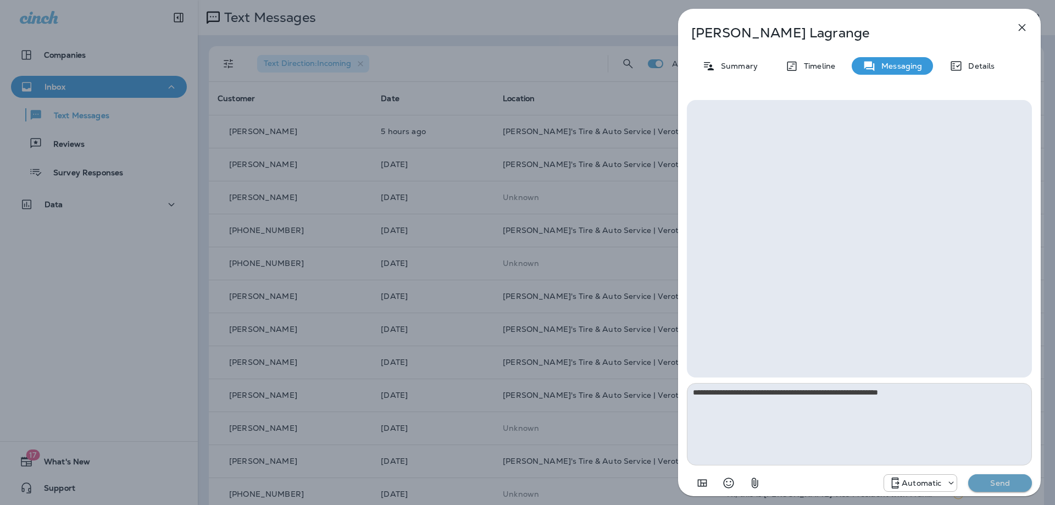  What do you see at coordinates (702, 483) in the screenshot?
I see `button: Add in a premade template` at bounding box center [702, 483].